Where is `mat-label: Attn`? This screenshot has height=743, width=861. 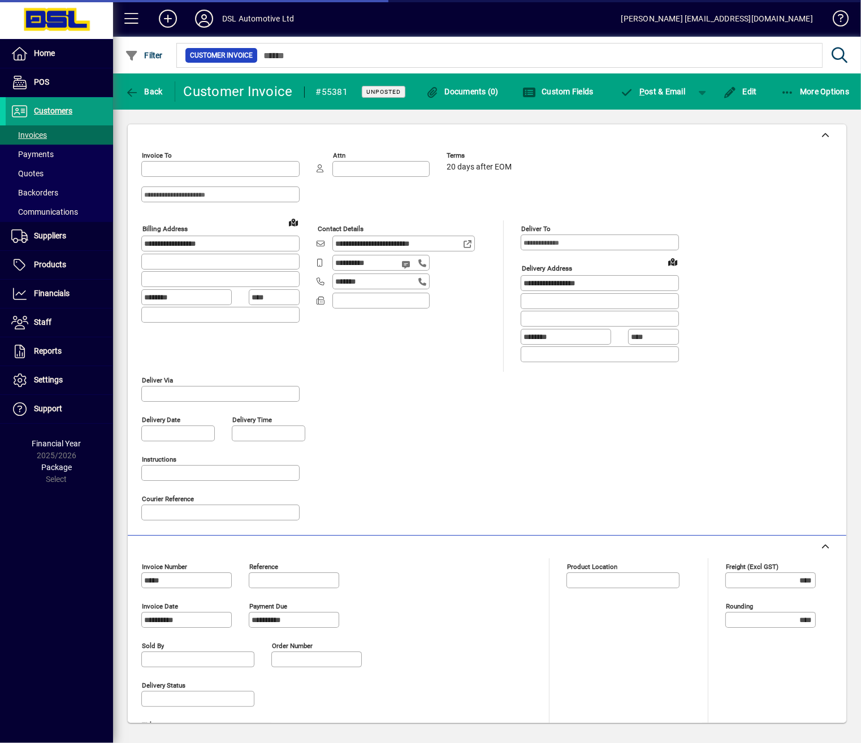
mat-label: Attn is located at coordinates (339, 155).